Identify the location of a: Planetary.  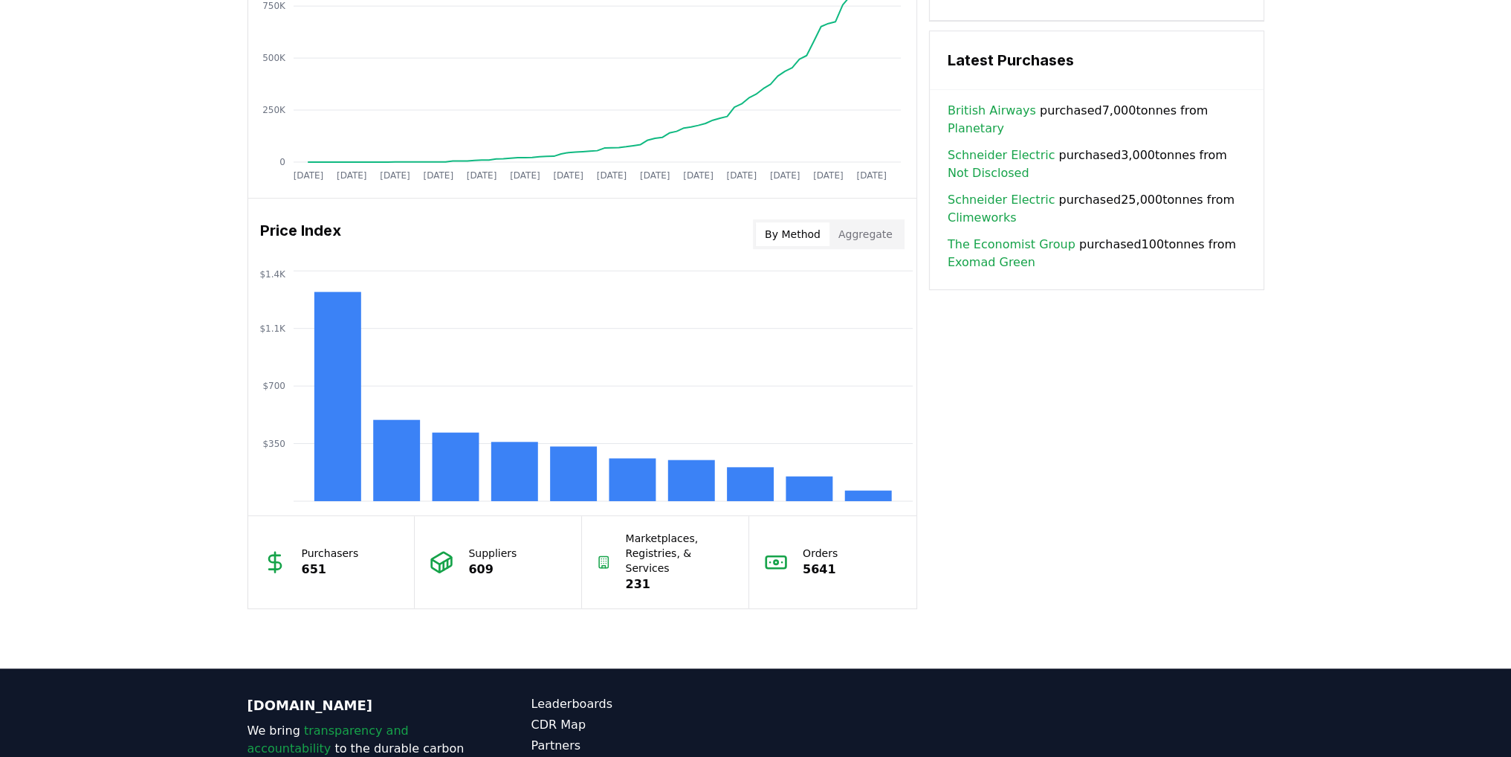
(976, 129).